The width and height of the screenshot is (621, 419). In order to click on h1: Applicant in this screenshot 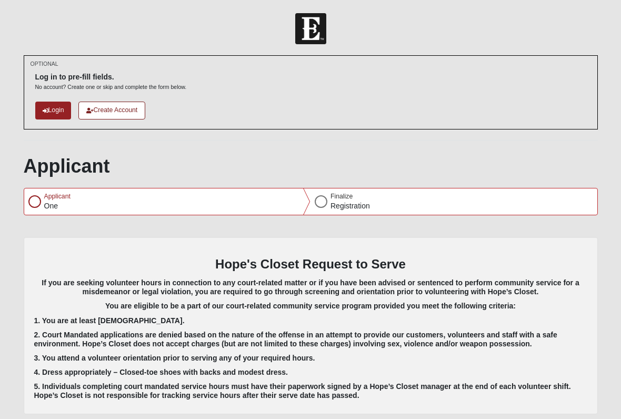, I will do `click(311, 166)`.